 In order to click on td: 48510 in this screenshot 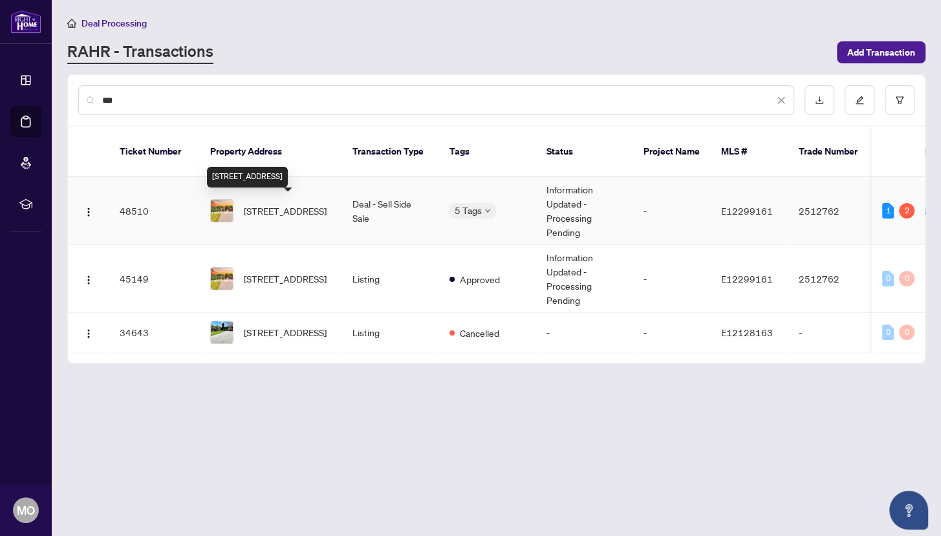, I will do `click(155, 211)`.